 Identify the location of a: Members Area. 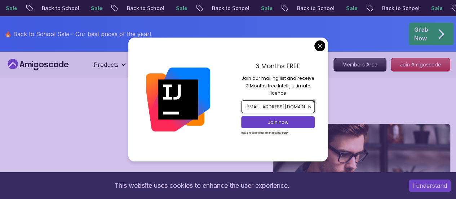
(360, 65).